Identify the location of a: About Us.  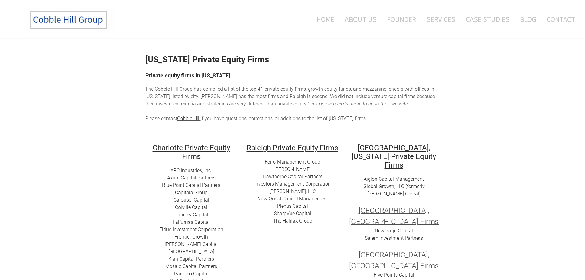
(360, 19).